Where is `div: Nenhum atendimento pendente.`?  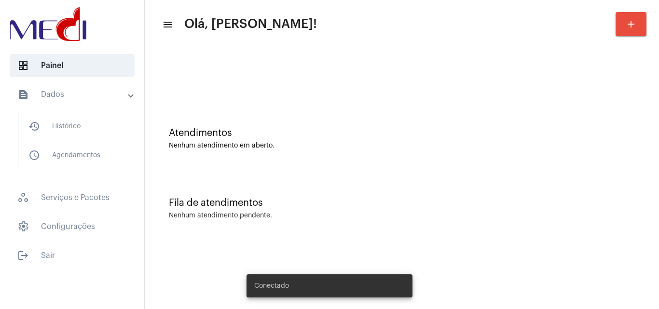 div: Nenhum atendimento pendente. is located at coordinates (220, 216).